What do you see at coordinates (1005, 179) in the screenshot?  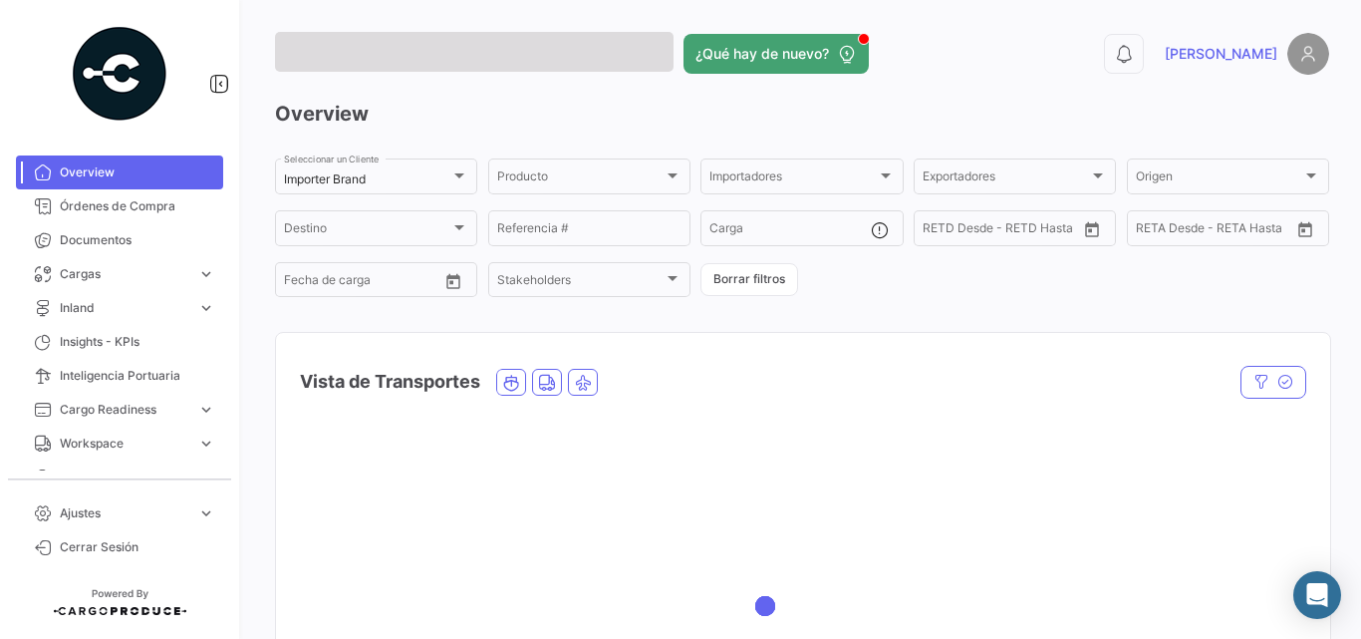 I see `span: Exportadores` at bounding box center [1005, 179].